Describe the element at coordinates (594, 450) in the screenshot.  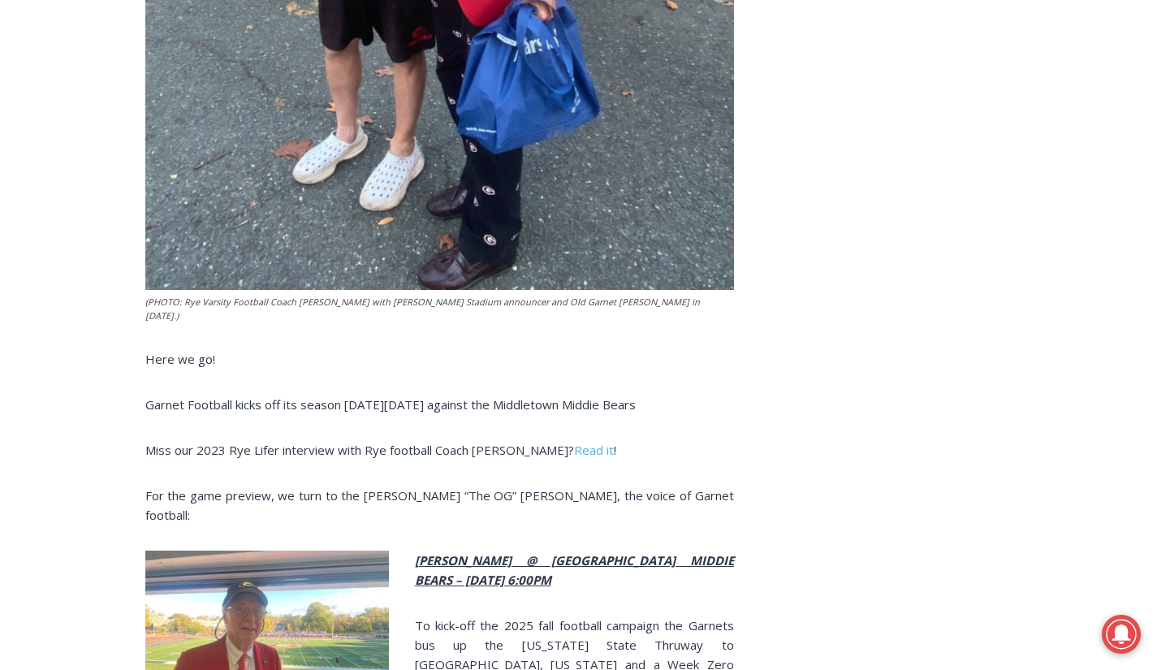
I see `a: Read it` at that location.